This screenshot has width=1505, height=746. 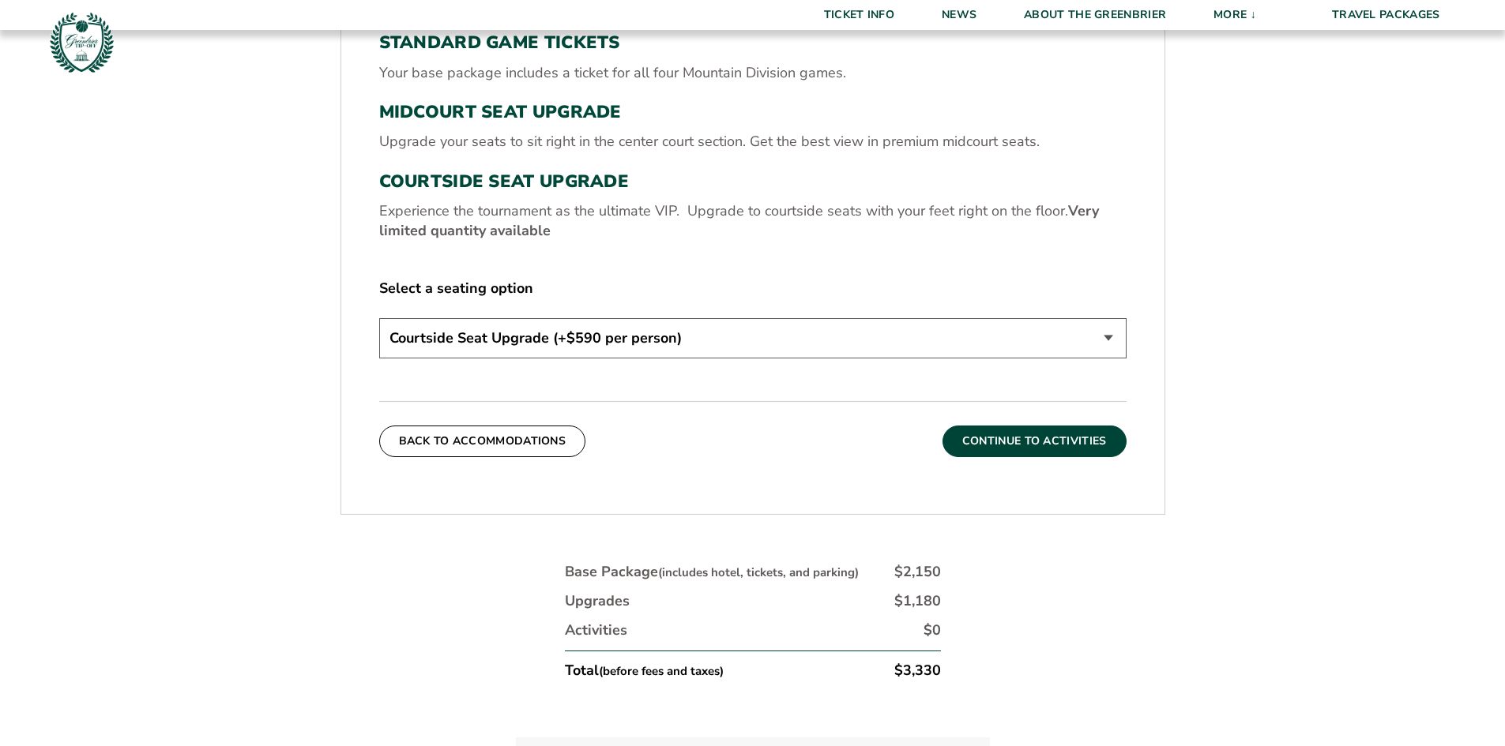 I want to click on small: (before fees and taxes), so click(x=661, y=671).